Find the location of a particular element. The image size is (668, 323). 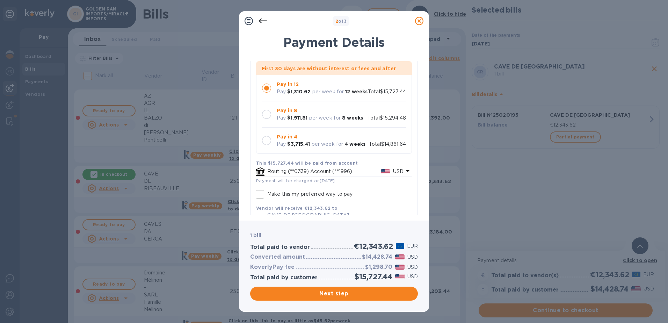

b: Pay in 12 is located at coordinates (288, 84).